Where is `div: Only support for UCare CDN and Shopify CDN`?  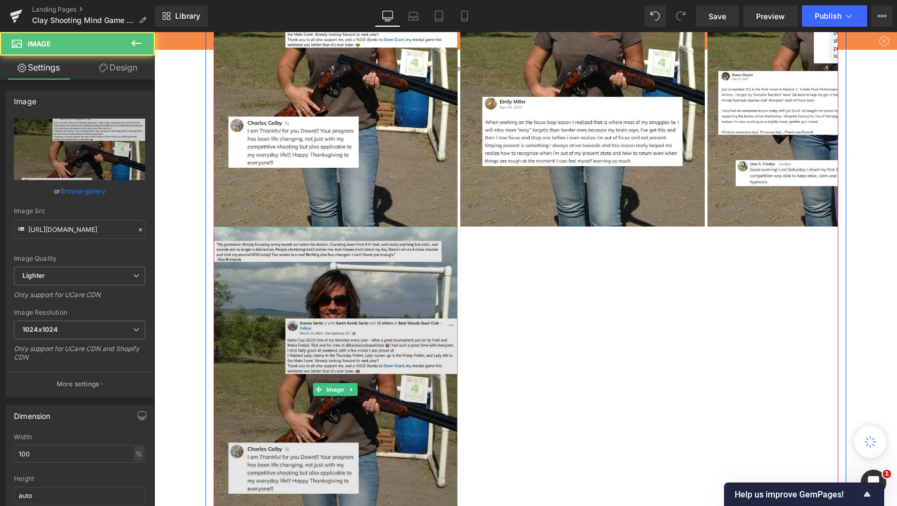 div: Only support for UCare CDN and Shopify CDN is located at coordinates (80, 356).